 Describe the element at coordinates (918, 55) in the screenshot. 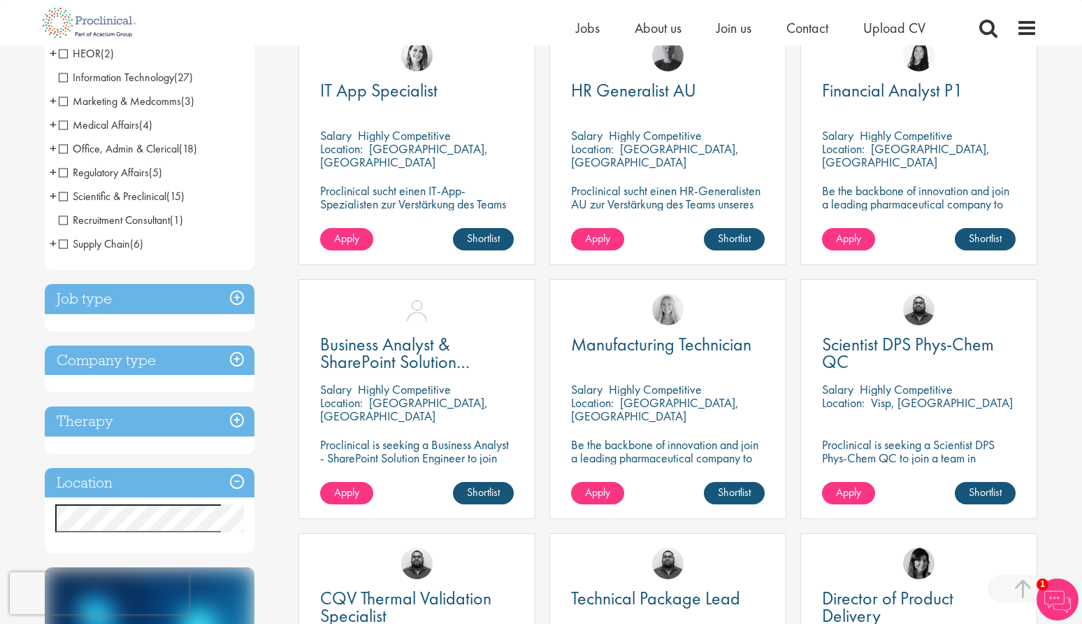

I see `img: Numhom Sudsok` at that location.